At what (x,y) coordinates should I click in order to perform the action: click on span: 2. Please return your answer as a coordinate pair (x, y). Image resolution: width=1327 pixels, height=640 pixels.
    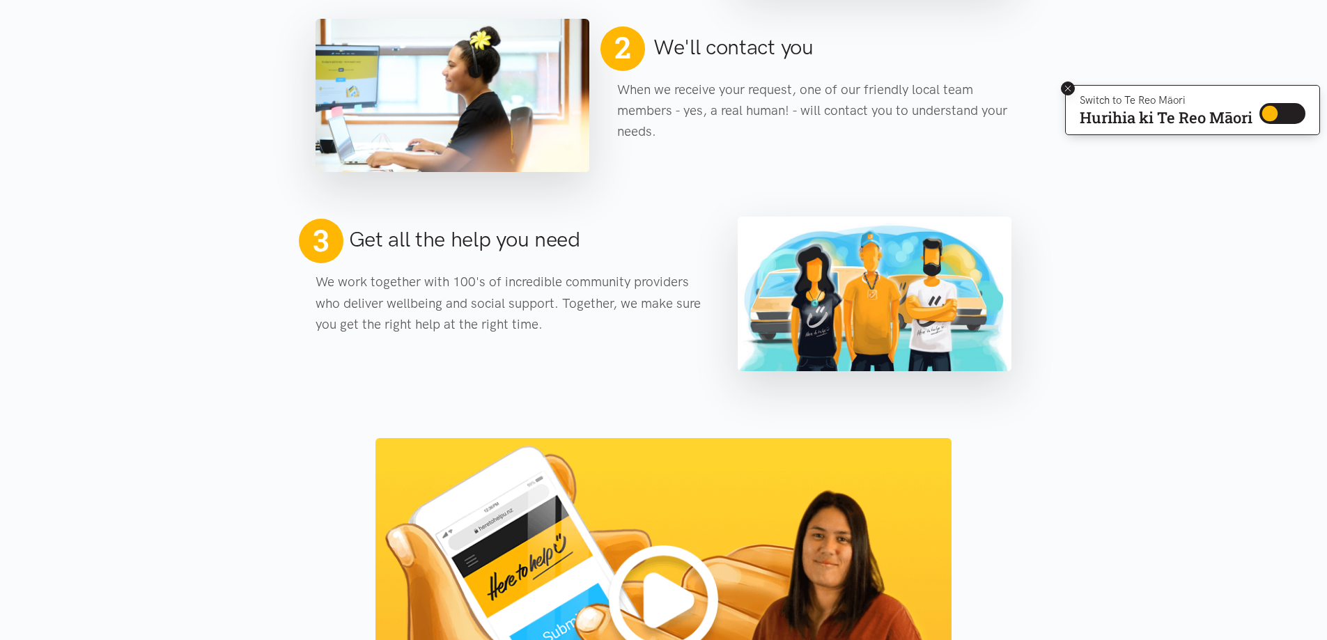
    Looking at the image, I should click on (622, 47).